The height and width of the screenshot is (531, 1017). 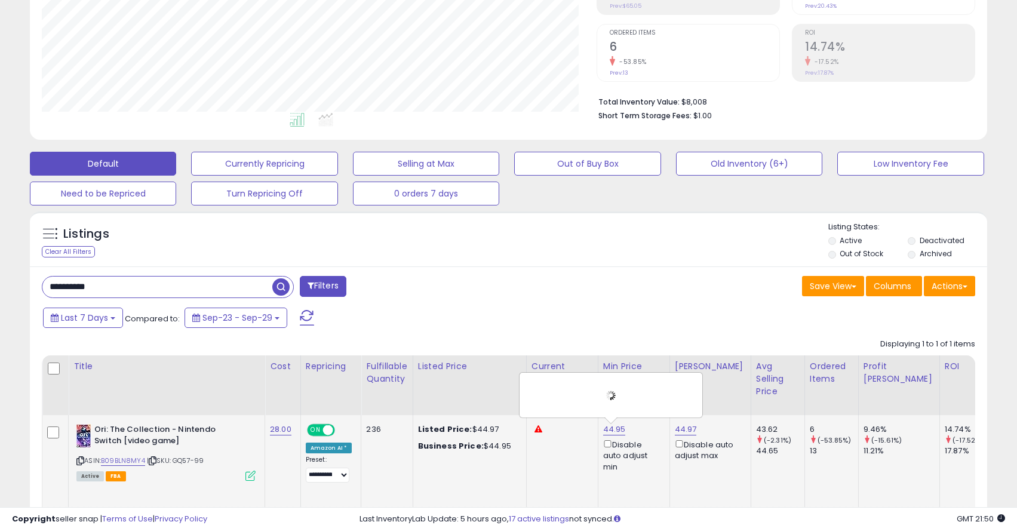 I want to click on p: Listing States:, so click(x=907, y=227).